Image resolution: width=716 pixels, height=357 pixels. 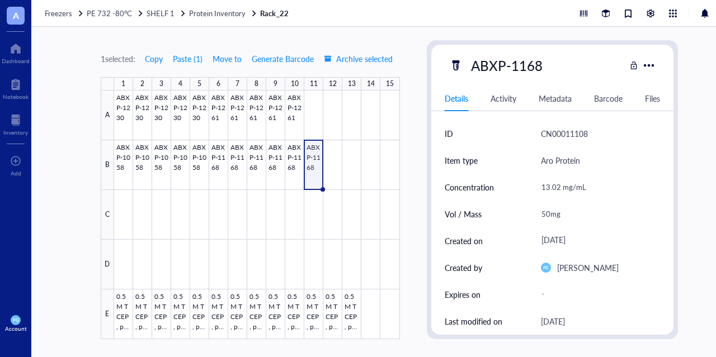 What do you see at coordinates (16, 88) in the screenshot?
I see `a: Notebook` at bounding box center [16, 88].